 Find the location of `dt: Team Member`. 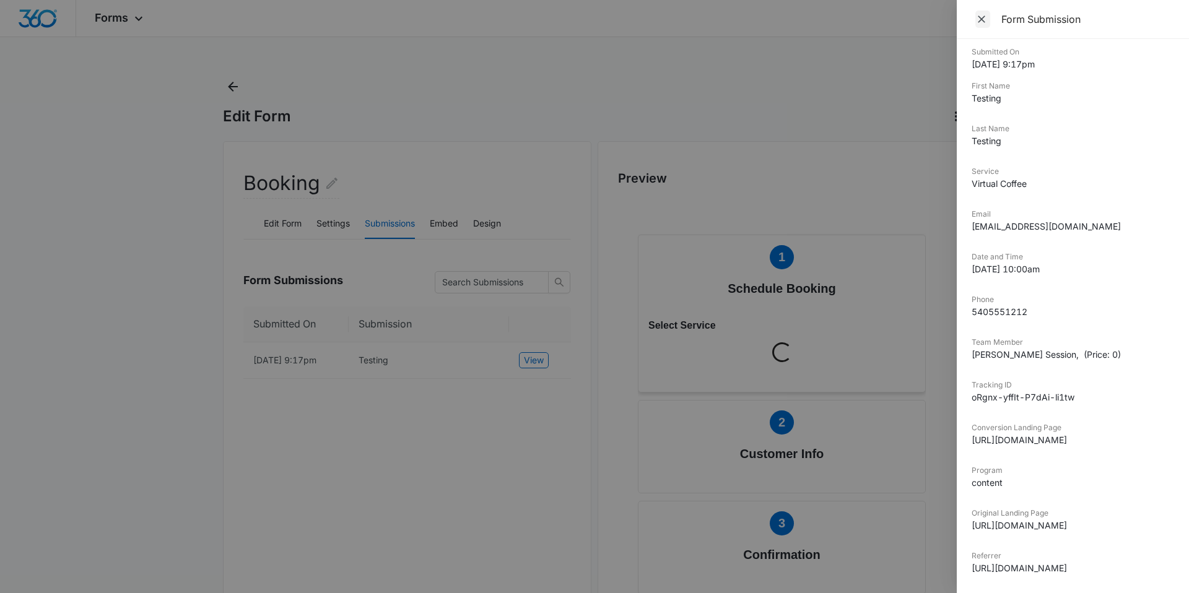

dt: Team Member is located at coordinates (1073, 343).